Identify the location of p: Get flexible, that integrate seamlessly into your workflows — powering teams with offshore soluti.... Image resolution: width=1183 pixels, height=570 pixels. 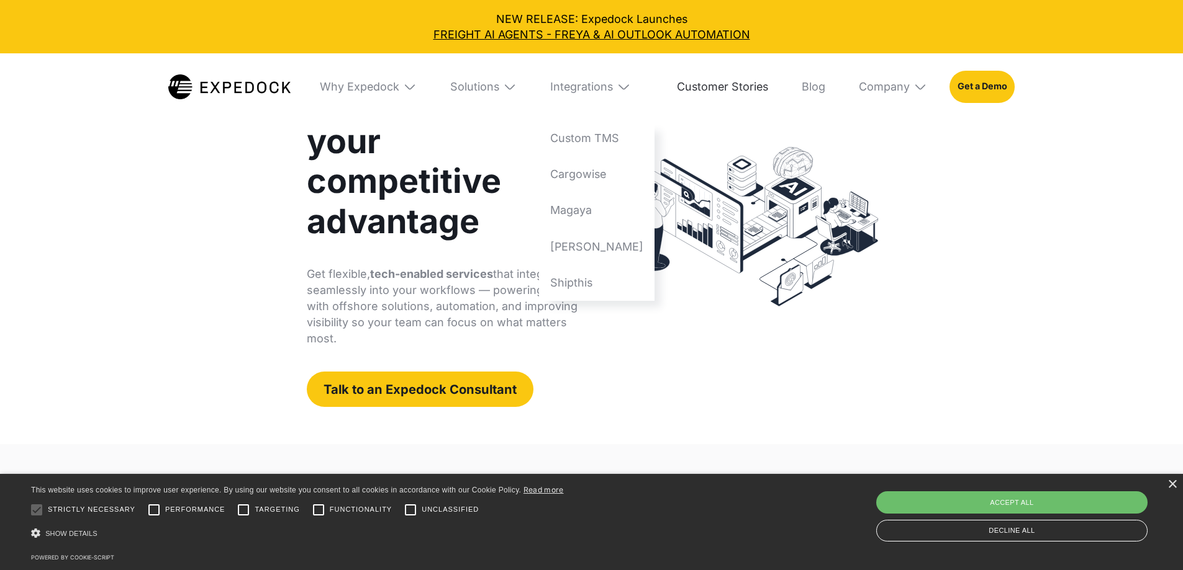
(444, 307).